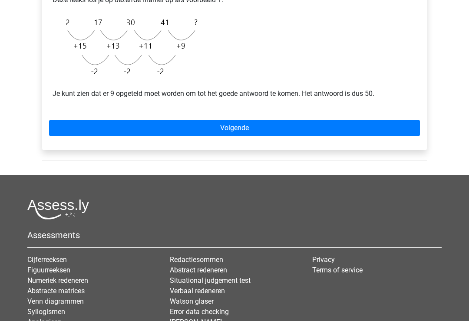  Describe the element at coordinates (234, 94) in the screenshot. I see `p: Je kunt zien dat er 9 opgeteld moet worden om tot het goede antwoord te komen. Het antwoord is du...` at that location.